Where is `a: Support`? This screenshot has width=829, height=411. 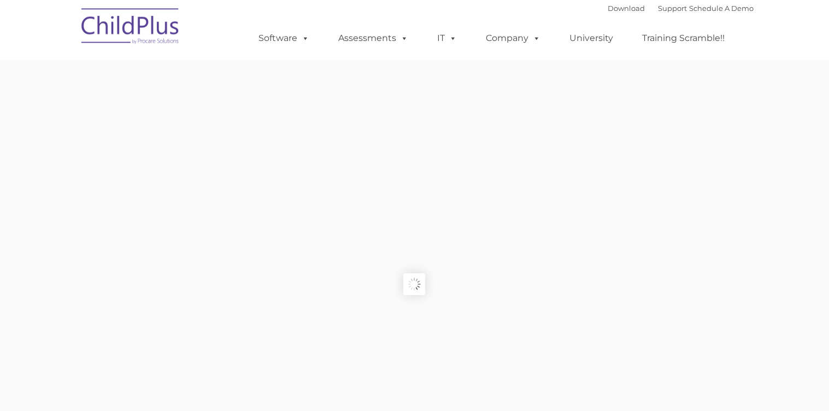 a: Support is located at coordinates (672, 8).